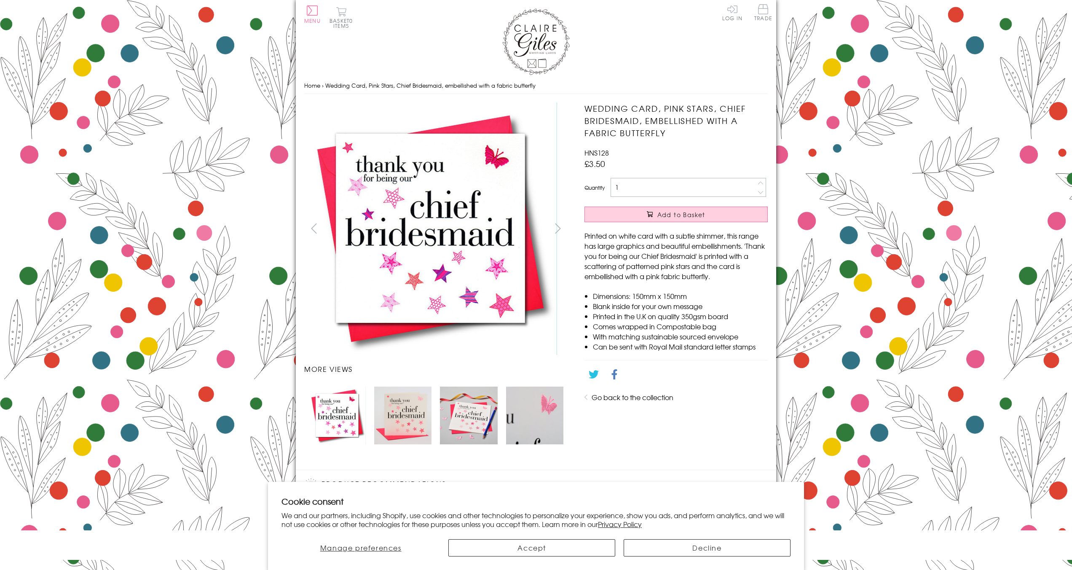 The image size is (1072, 570). I want to click on span: 0 items, so click(343, 23).